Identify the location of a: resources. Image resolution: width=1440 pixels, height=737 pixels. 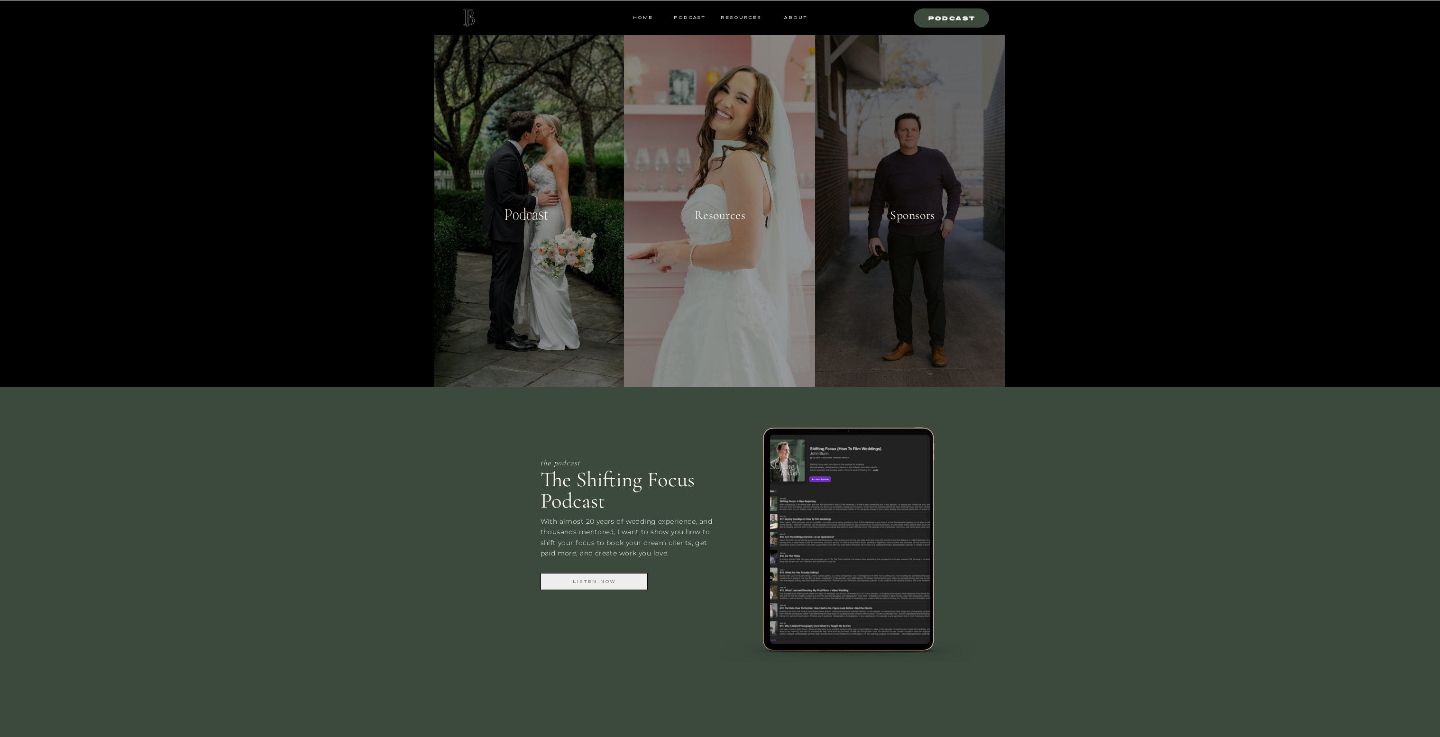
(739, 18).